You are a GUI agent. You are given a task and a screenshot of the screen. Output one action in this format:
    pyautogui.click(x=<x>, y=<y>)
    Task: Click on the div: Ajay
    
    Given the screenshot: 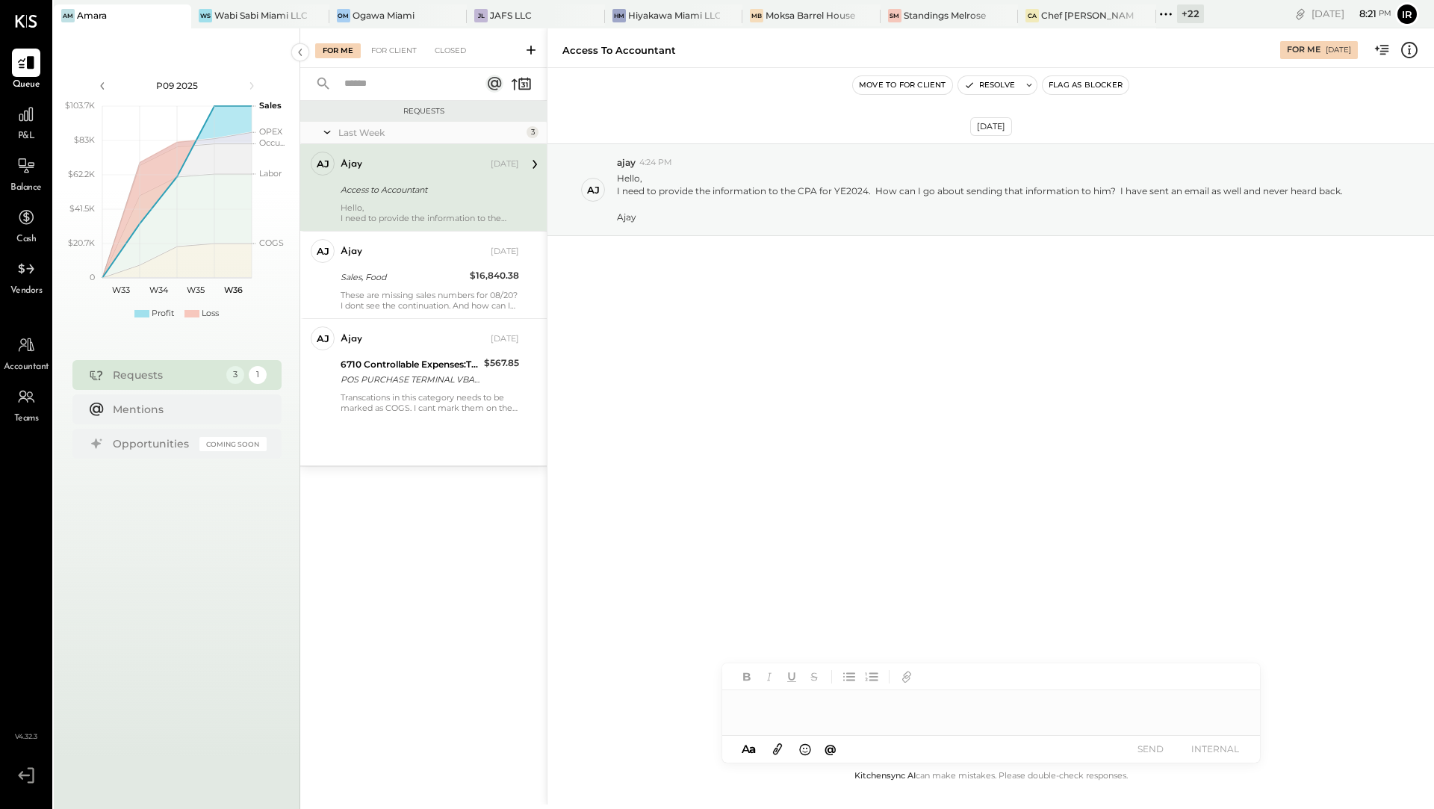 What is the action you would take?
    pyautogui.click(x=980, y=217)
    